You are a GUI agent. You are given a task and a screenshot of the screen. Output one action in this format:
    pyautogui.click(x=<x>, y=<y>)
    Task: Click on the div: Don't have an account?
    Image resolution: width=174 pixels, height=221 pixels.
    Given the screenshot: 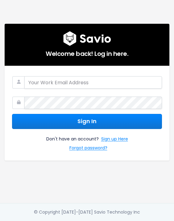 What is the action you would take?
    pyautogui.click(x=87, y=141)
    